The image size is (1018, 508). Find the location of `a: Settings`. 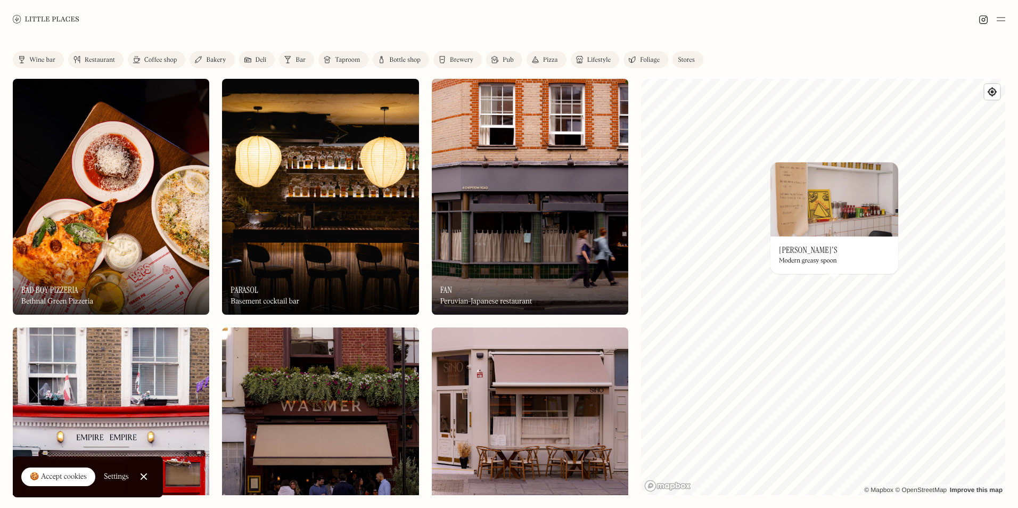

a: Settings is located at coordinates (116, 477).